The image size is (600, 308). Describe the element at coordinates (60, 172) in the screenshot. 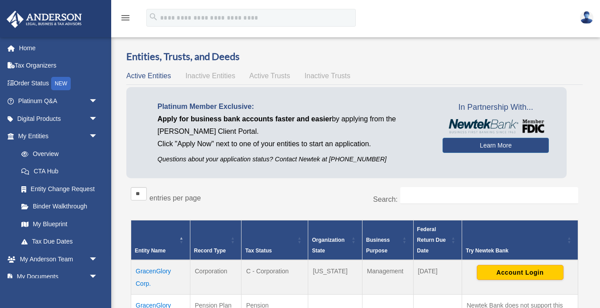

I see `a: CTA Hub` at that location.